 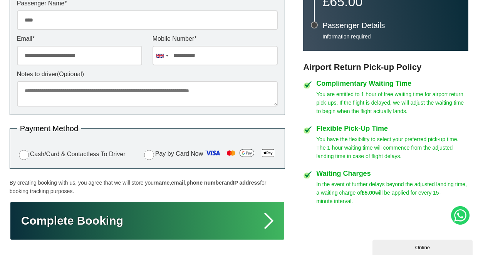 I want to click on input: Pay by Card Now, so click(x=149, y=155).